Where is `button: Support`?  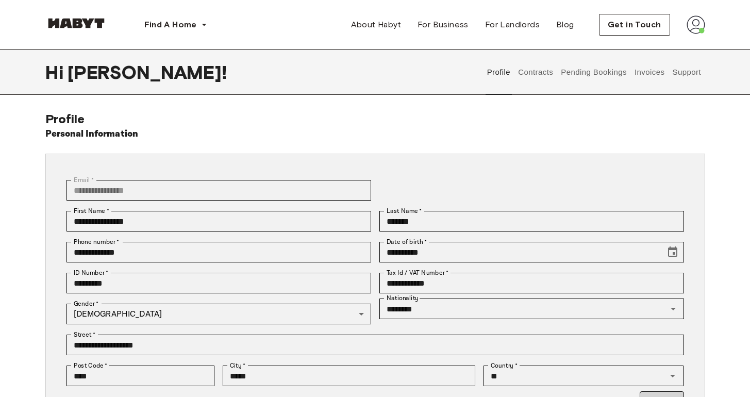 button: Support is located at coordinates (687, 72).